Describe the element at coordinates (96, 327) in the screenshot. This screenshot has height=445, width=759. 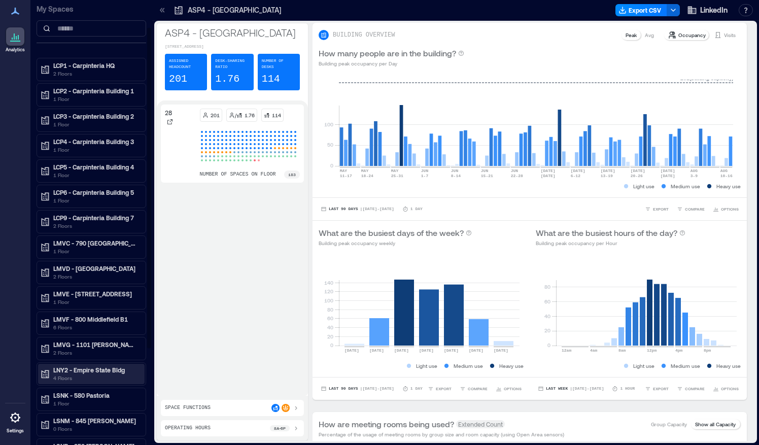
I see `p: 6 Floors` at that location.